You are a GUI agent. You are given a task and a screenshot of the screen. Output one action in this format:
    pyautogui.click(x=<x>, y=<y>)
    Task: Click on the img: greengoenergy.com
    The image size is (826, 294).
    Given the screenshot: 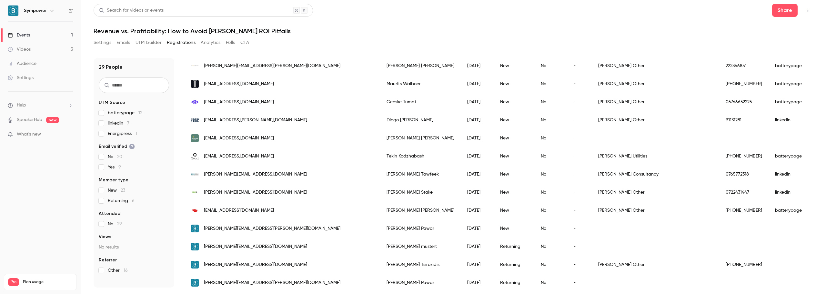 What is the action you would take?
    pyautogui.click(x=195, y=138)
    